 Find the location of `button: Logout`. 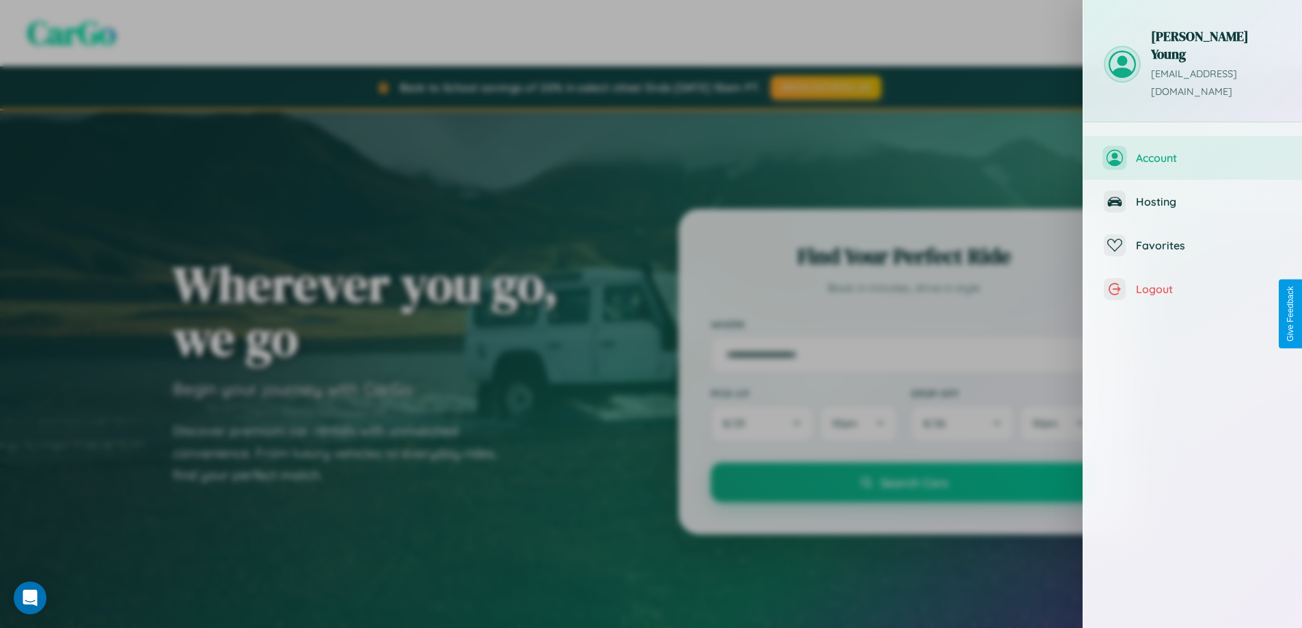

button: Logout is located at coordinates (1193, 289).